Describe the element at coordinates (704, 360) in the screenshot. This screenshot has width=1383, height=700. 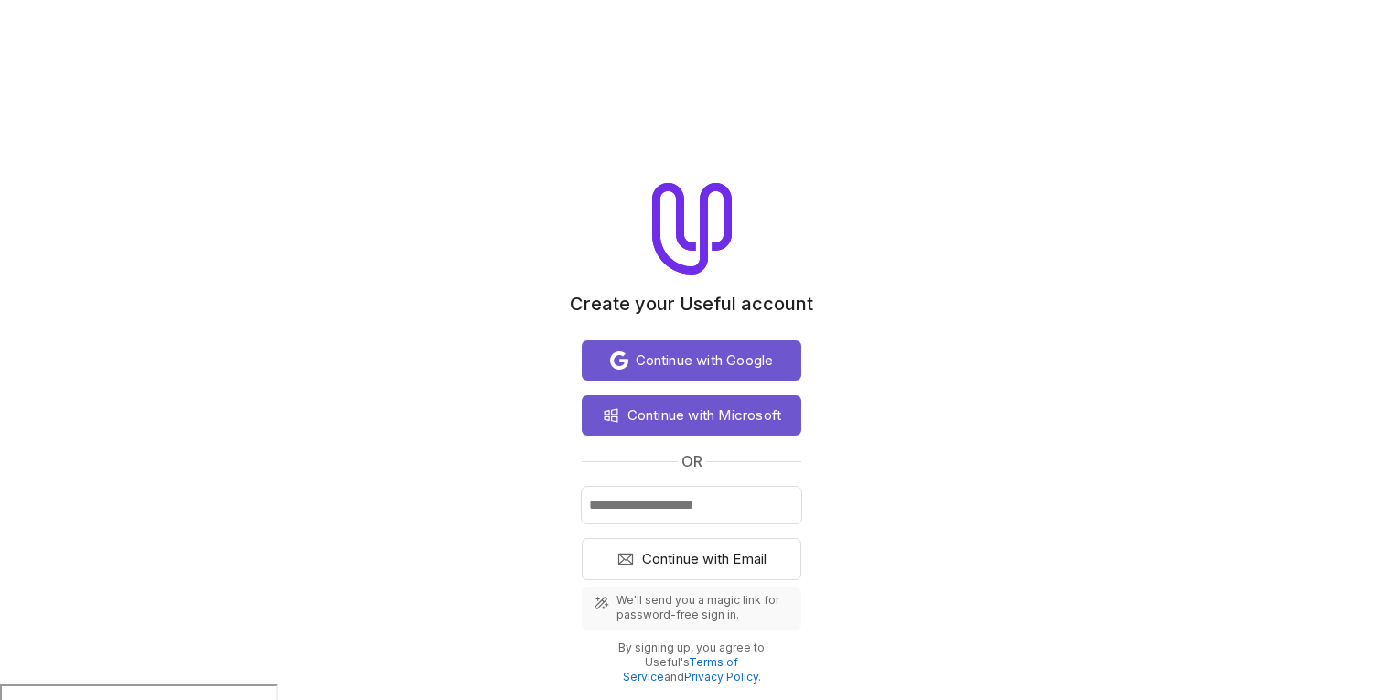
I see `span: Continue with Google` at that location.